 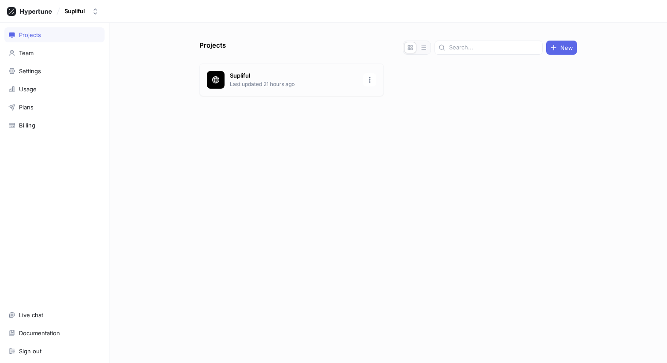 What do you see at coordinates (54, 333) in the screenshot?
I see `a: Documentation` at bounding box center [54, 333].